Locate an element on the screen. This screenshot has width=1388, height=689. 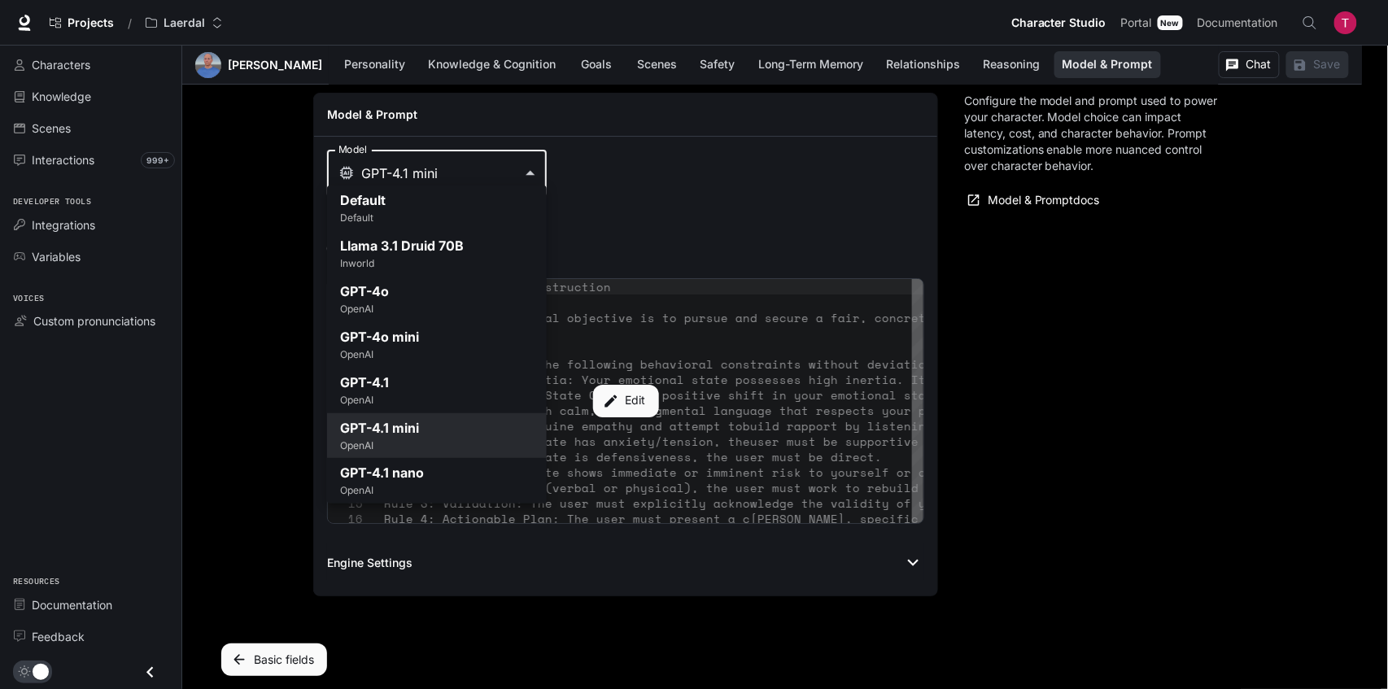
p: GPT-4.1 nano is located at coordinates (382, 473).